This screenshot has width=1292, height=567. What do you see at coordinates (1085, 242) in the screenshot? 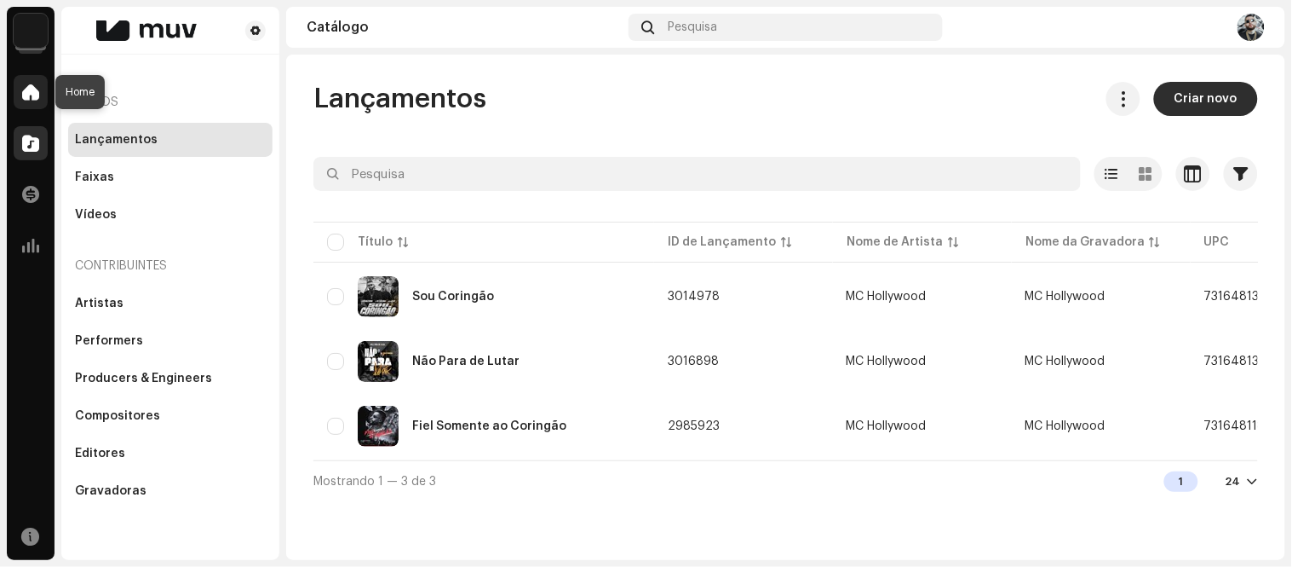
I see `div: Nome da Gravadora` at bounding box center [1085, 242].